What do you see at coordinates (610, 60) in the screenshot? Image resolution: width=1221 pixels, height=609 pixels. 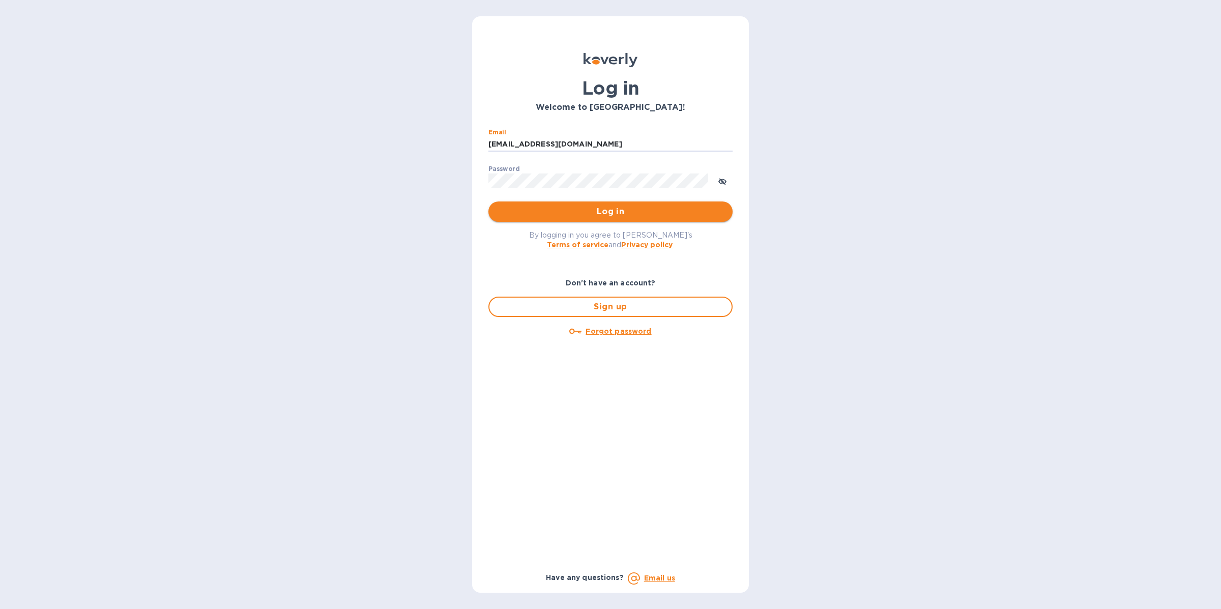 I see `img: Koverly` at bounding box center [610, 60].